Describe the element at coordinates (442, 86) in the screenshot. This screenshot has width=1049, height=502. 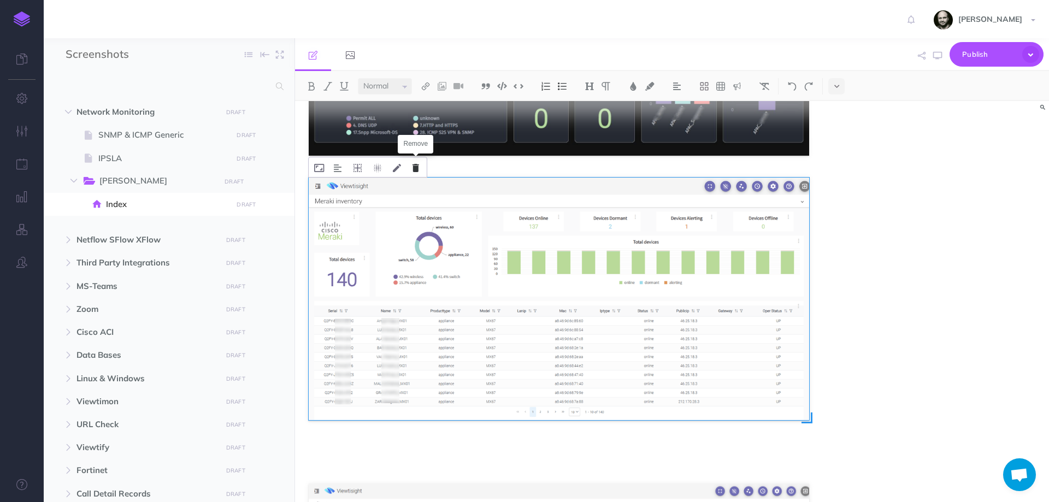
I see `img: Add image button` at that location.